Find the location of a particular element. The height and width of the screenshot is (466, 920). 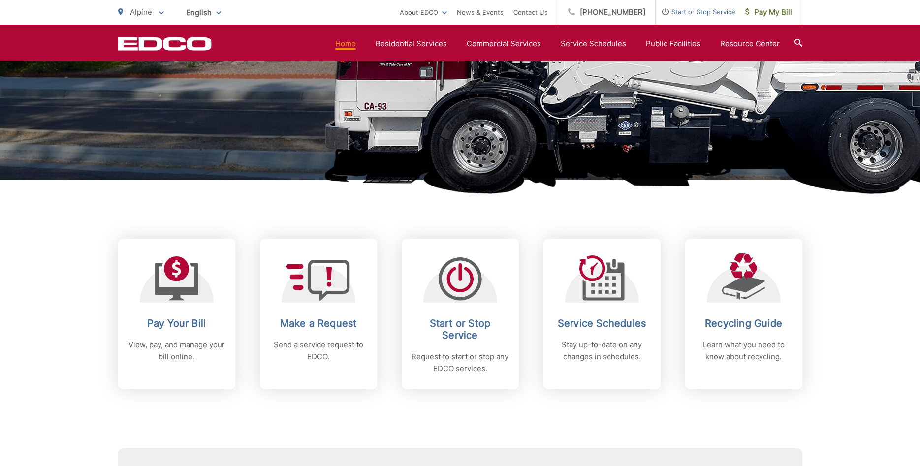

a: Home is located at coordinates (346, 44).